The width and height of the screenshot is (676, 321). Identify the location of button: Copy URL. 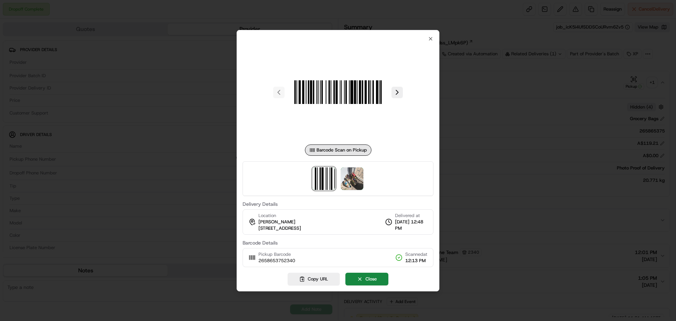
(314, 279).